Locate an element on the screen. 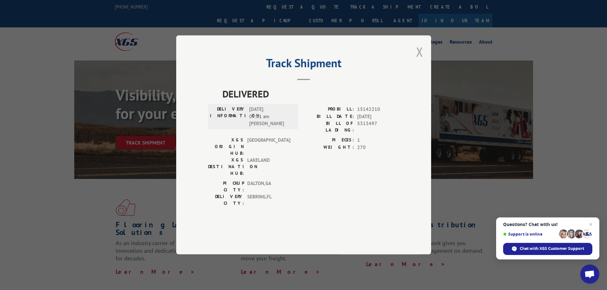  span: 5313497 is located at coordinates (378, 127).